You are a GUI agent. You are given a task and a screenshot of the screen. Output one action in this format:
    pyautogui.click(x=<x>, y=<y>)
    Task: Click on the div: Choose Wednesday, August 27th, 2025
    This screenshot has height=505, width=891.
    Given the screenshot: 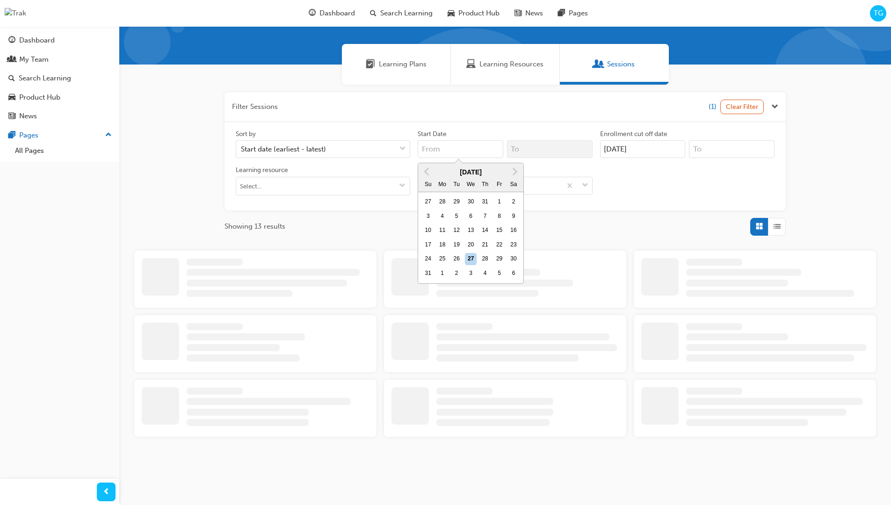 What is the action you would take?
    pyautogui.click(x=471, y=259)
    